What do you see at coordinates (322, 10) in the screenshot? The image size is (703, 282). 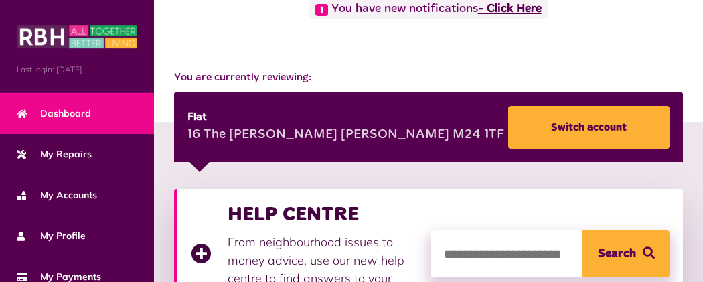 I see `span: 1` at bounding box center [322, 10].